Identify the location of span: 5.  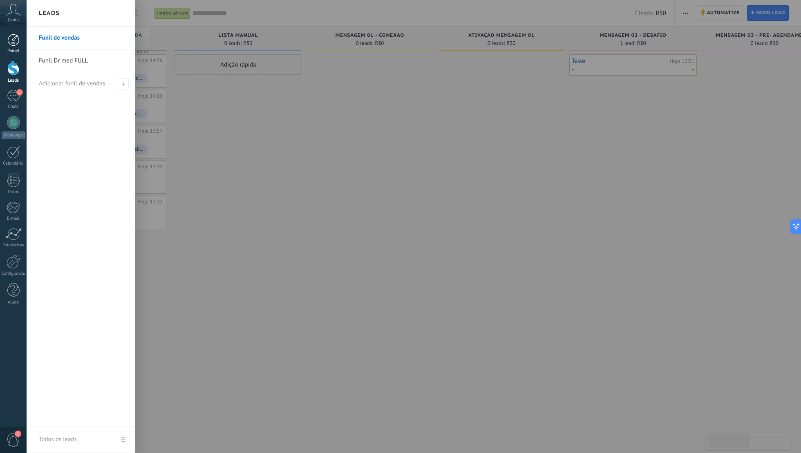
(20, 92).